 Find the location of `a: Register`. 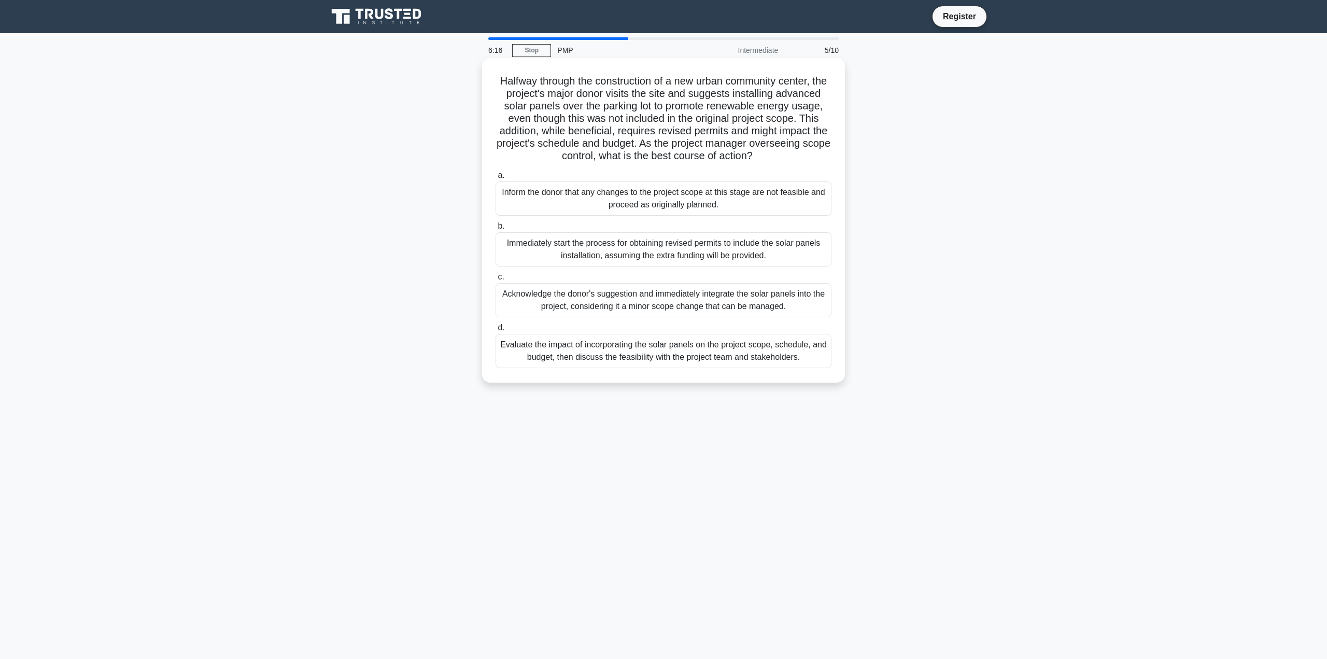

a: Register is located at coordinates (959, 16).